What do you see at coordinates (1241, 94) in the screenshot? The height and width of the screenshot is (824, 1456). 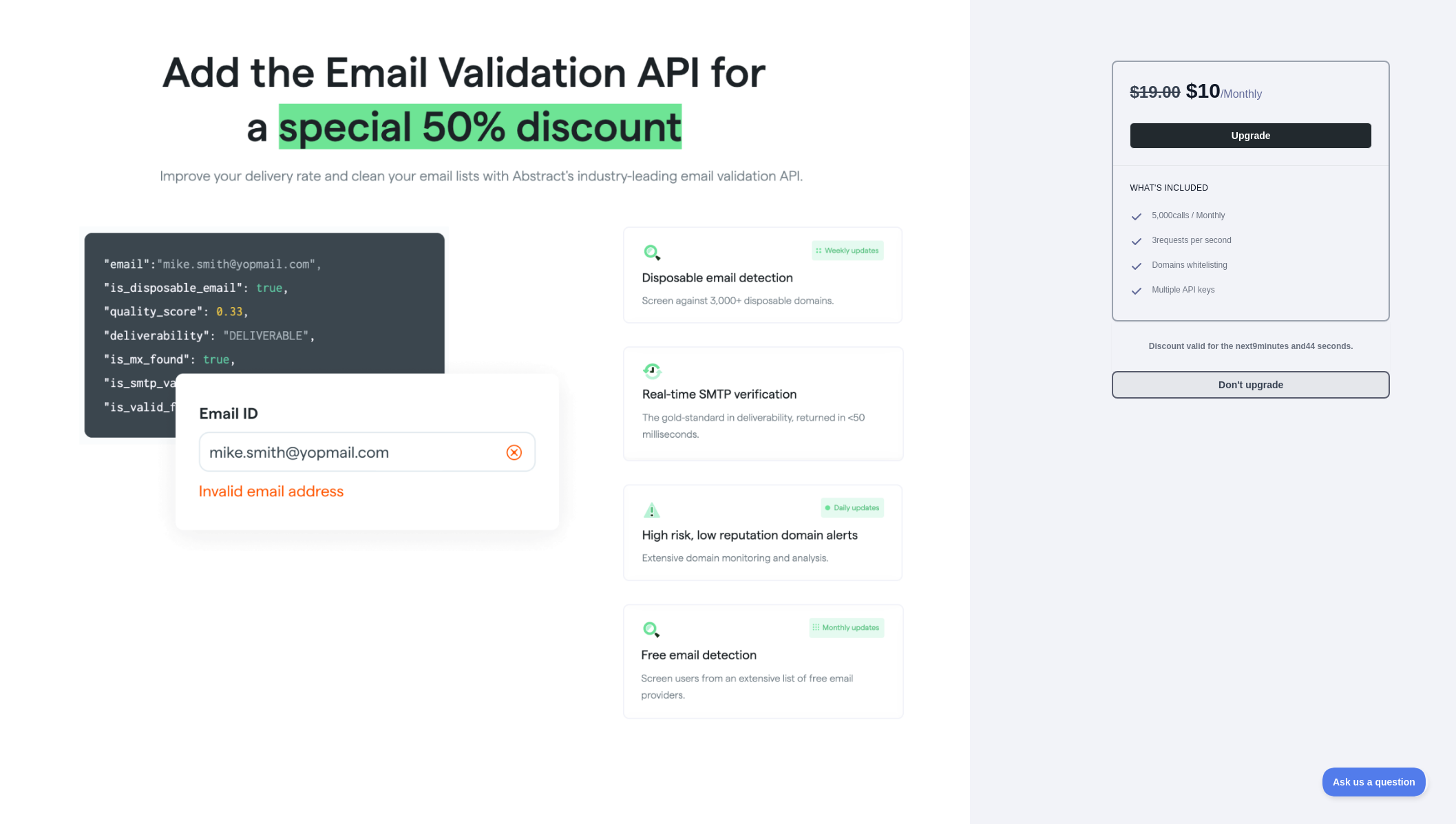 I see `span: / Monthly` at bounding box center [1241, 94].